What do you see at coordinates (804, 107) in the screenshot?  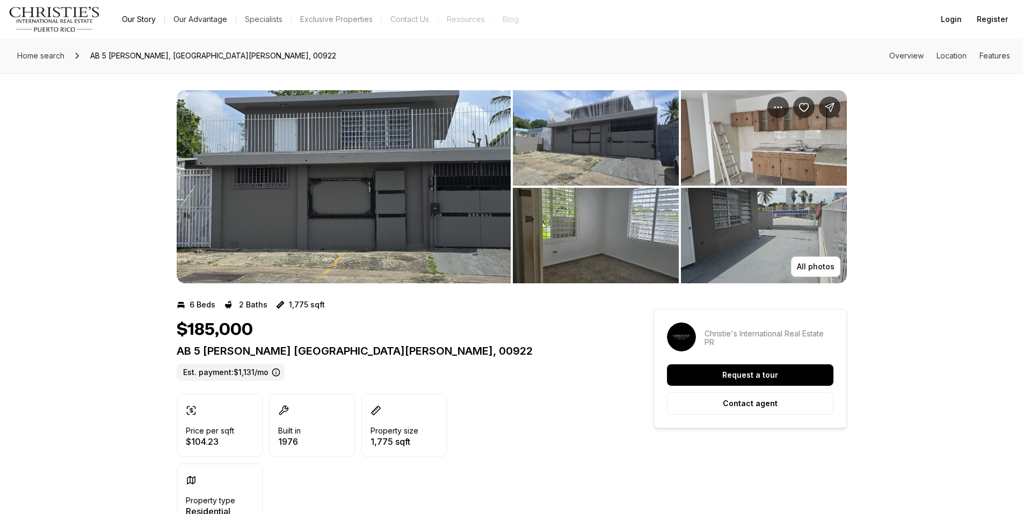 I see `button: Save Property: AB 5 JULIO ANDINO` at bounding box center [804, 107].